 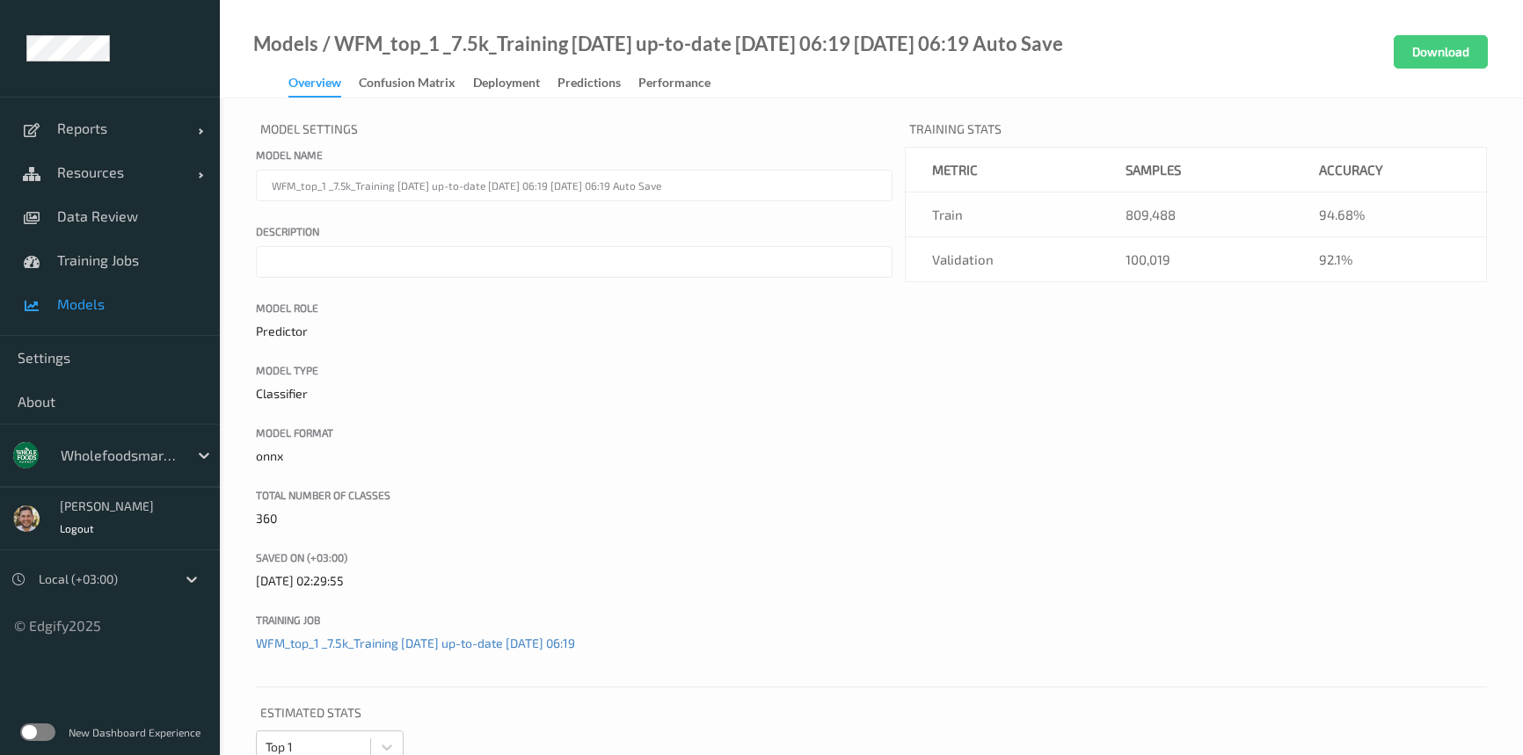 What do you see at coordinates (674, 84) in the screenshot?
I see `div: Performance` at bounding box center [674, 84].